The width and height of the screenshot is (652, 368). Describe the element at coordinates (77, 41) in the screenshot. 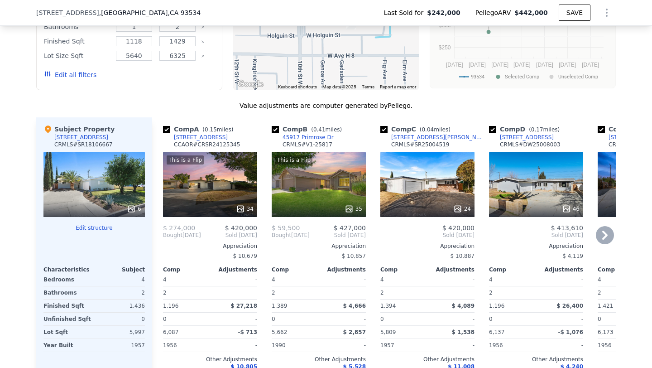

I see `div: Finished Sqft` at that location.